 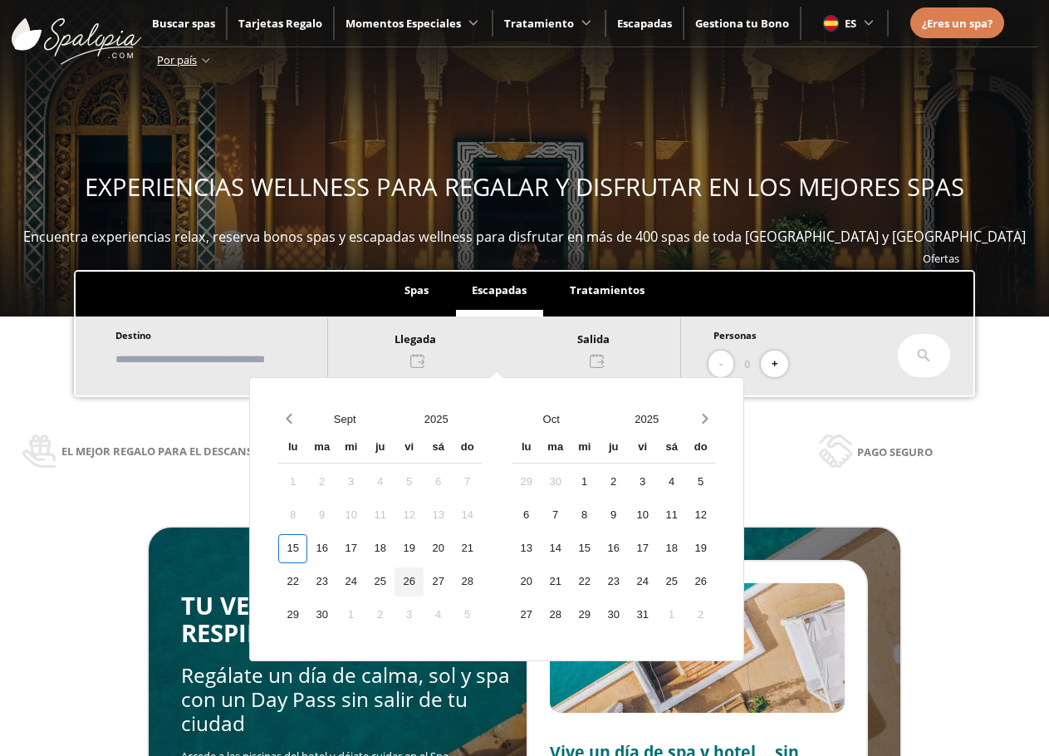 I want to click on a: Escapadas, so click(x=645, y=23).